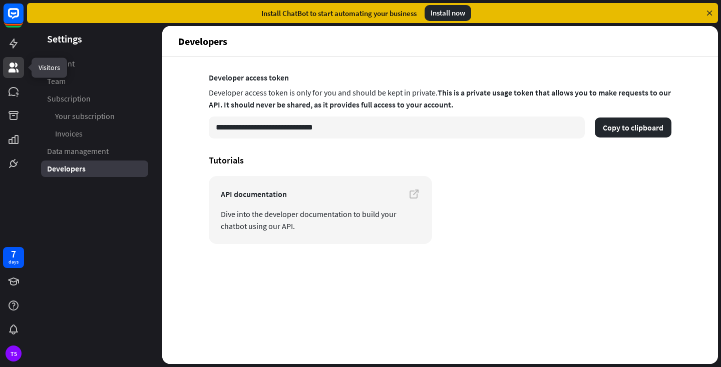  What do you see at coordinates (61, 64) in the screenshot?
I see `span: Account` at bounding box center [61, 64].